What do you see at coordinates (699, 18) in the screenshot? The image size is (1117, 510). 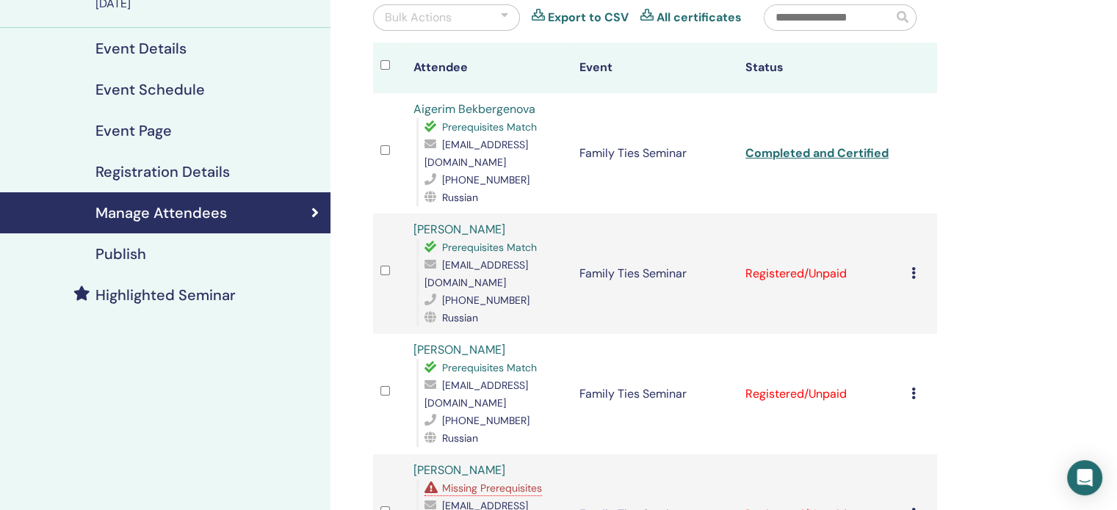 I see `a: All certificates` at bounding box center [699, 18].